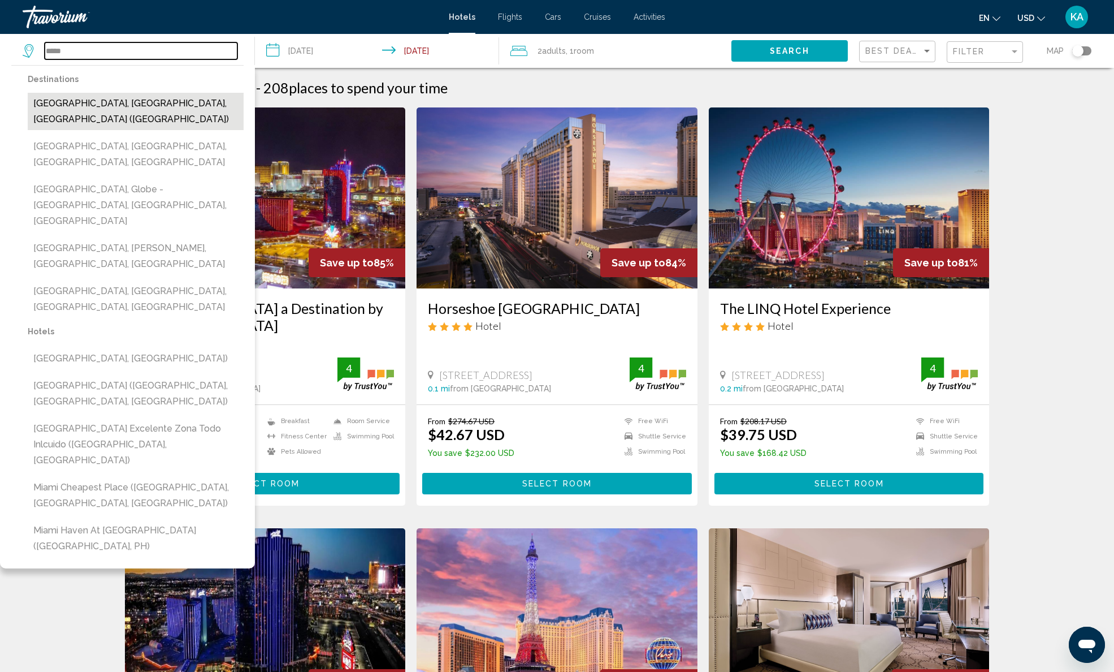  I want to click on span: 2, so click(552, 51).